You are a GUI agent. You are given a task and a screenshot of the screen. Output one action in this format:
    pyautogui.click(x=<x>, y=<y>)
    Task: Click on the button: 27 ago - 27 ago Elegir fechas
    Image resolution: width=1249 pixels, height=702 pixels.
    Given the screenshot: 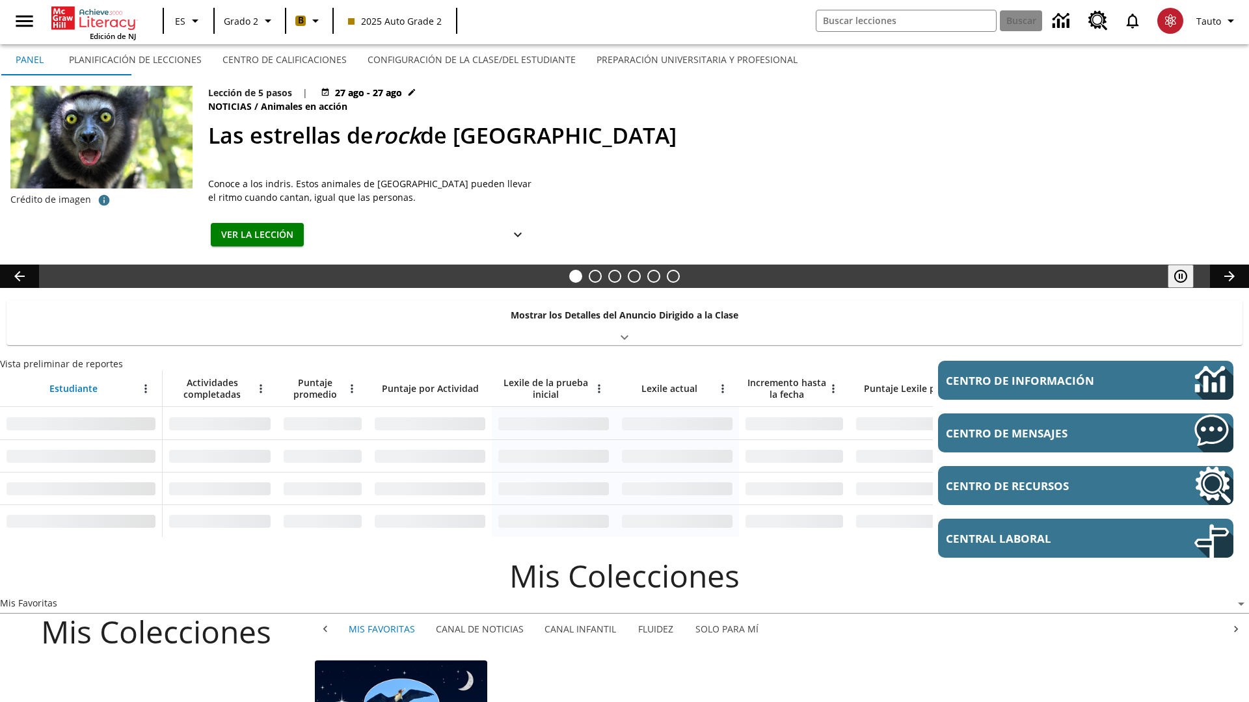 What is the action you would take?
    pyautogui.click(x=368, y=92)
    